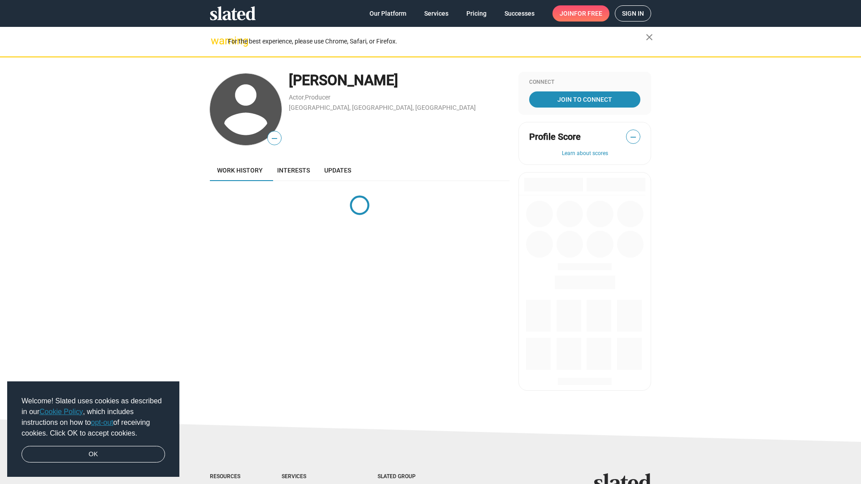  I want to click on div: Resources, so click(228, 477).